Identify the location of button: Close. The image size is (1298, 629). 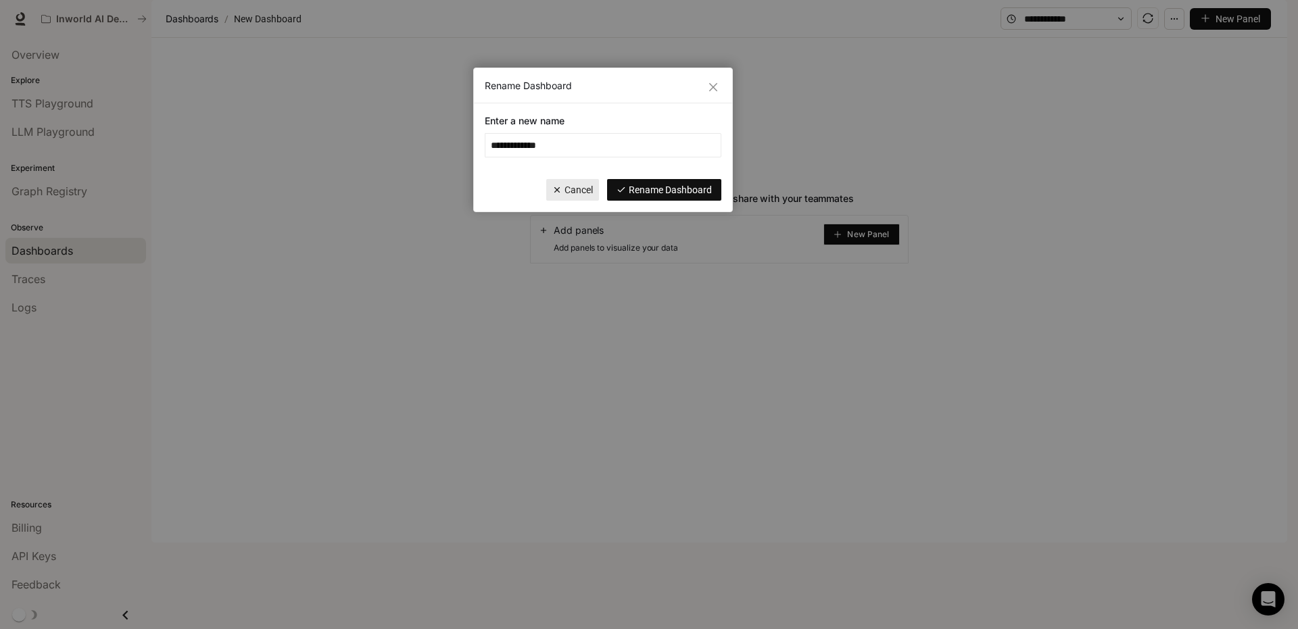
(713, 87).